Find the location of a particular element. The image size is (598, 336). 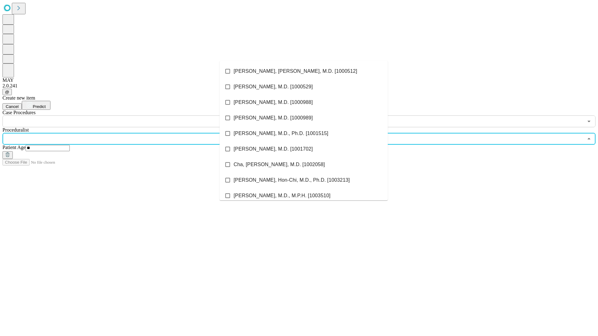

span: Proceduralist is located at coordinates (16, 130).